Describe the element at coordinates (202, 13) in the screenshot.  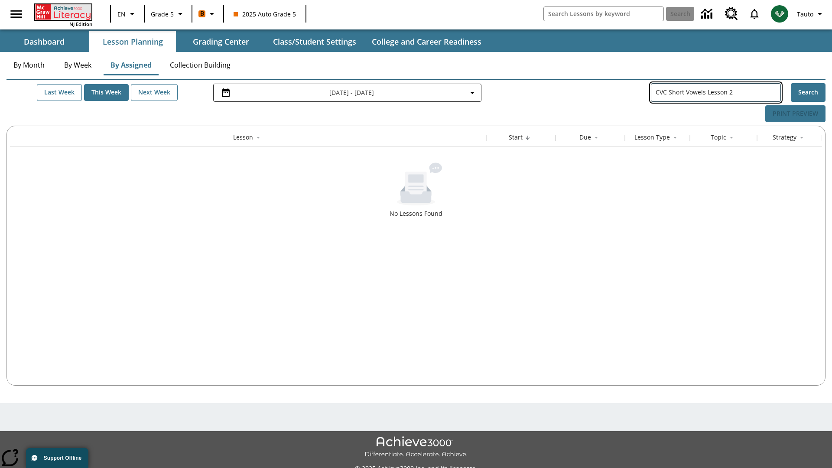
I see `span: B` at that location.